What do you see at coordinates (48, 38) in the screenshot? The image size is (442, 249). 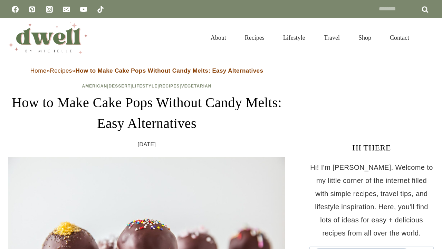 I see `img: DWELL by michelle` at bounding box center [48, 38].